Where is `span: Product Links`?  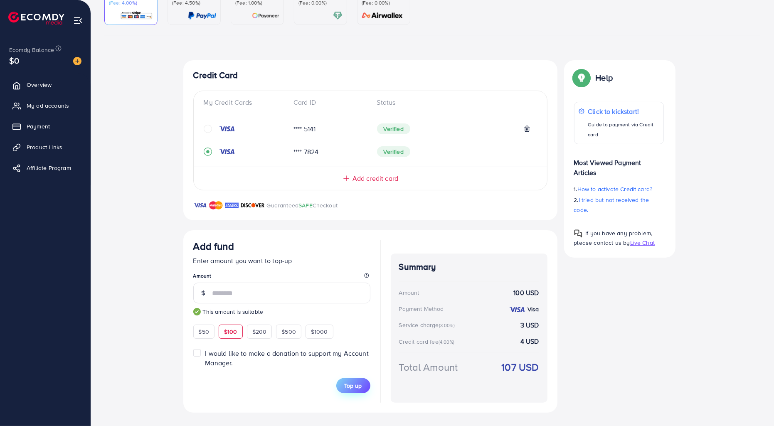
span: Product Links is located at coordinates (44, 147).